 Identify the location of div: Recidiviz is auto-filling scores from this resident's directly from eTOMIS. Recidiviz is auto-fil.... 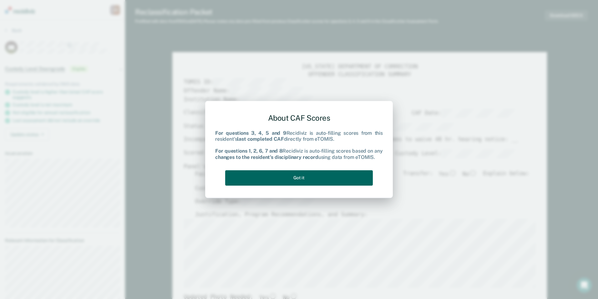
(299, 145).